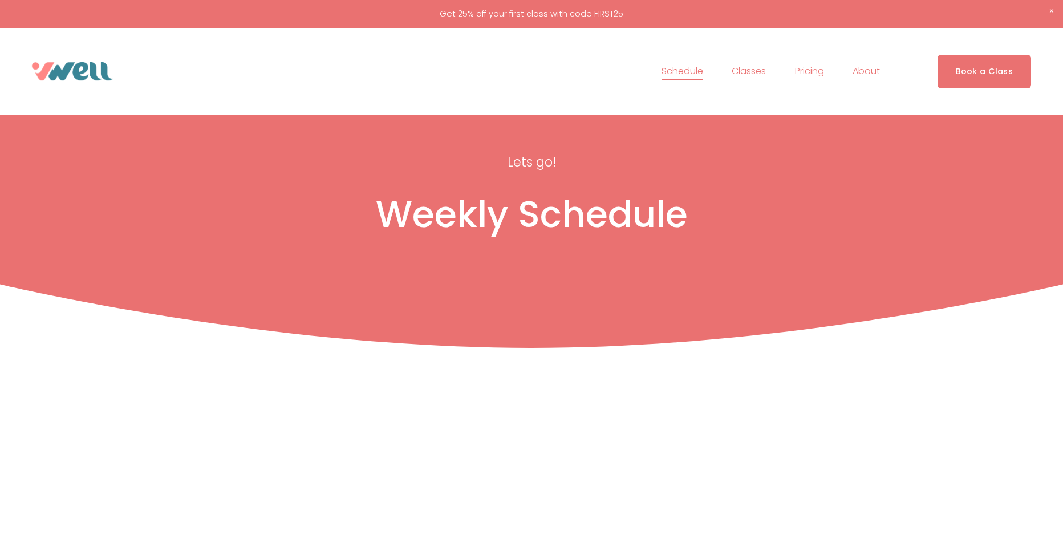 This screenshot has width=1063, height=543. I want to click on a: Pricing, so click(809, 71).